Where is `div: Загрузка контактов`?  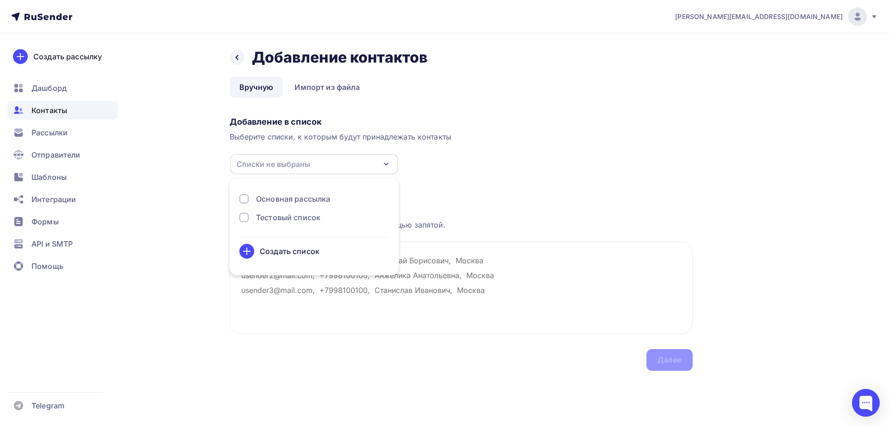
div: Загрузка контактов is located at coordinates (461, 199).